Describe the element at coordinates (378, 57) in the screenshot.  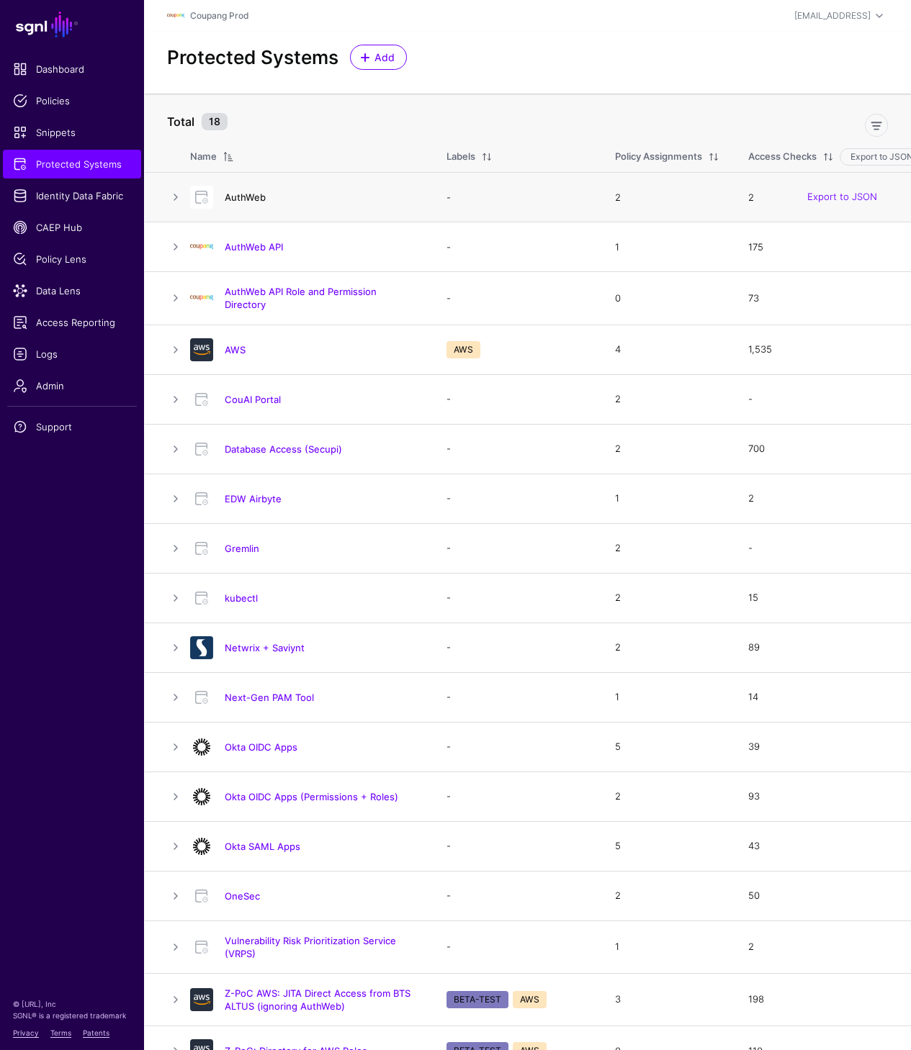
I see `a: Add` at that location.